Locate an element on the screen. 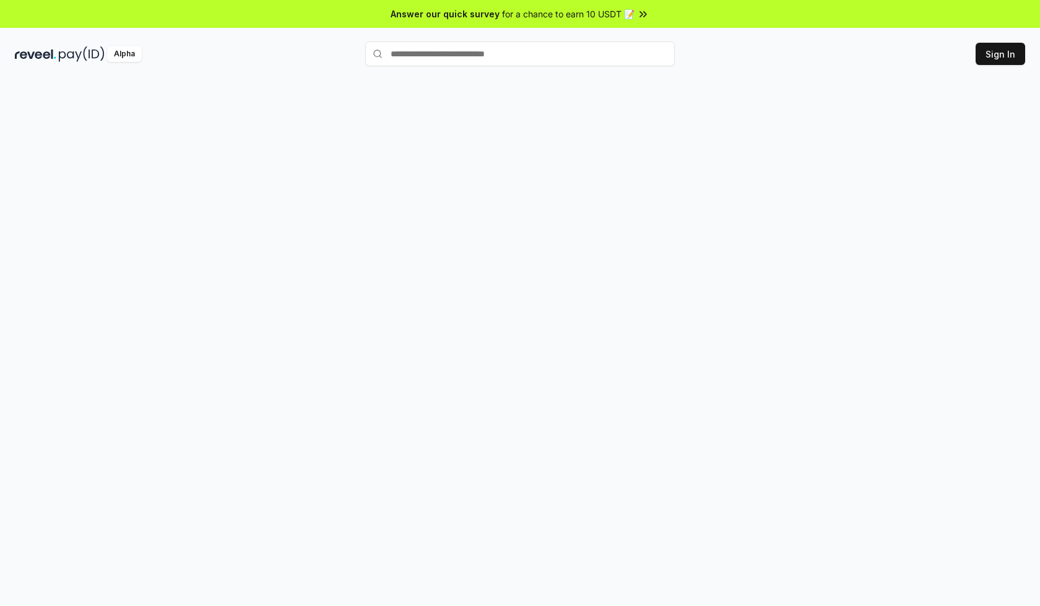  span: for a chance to earn 10 USDT 📝 is located at coordinates (568, 14).